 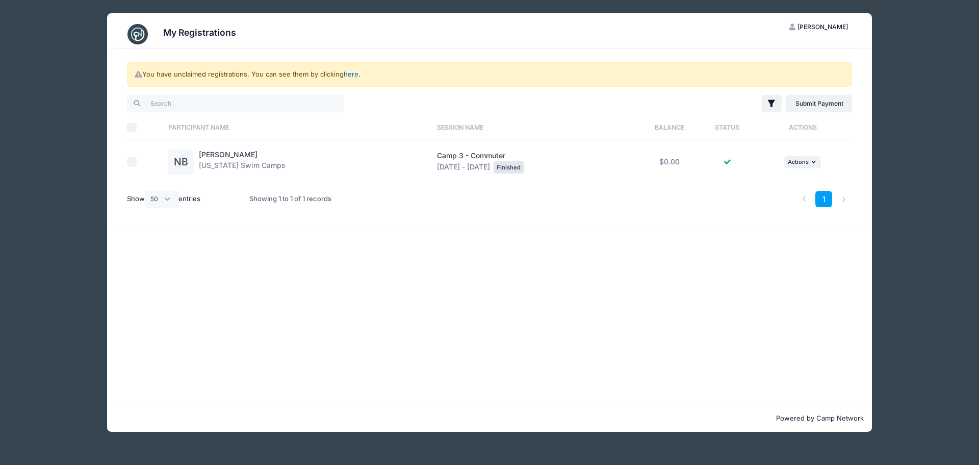 What do you see at coordinates (290, 199) in the screenshot?
I see `div: Showing 1 to 1 of 1 records` at bounding box center [290, 199].